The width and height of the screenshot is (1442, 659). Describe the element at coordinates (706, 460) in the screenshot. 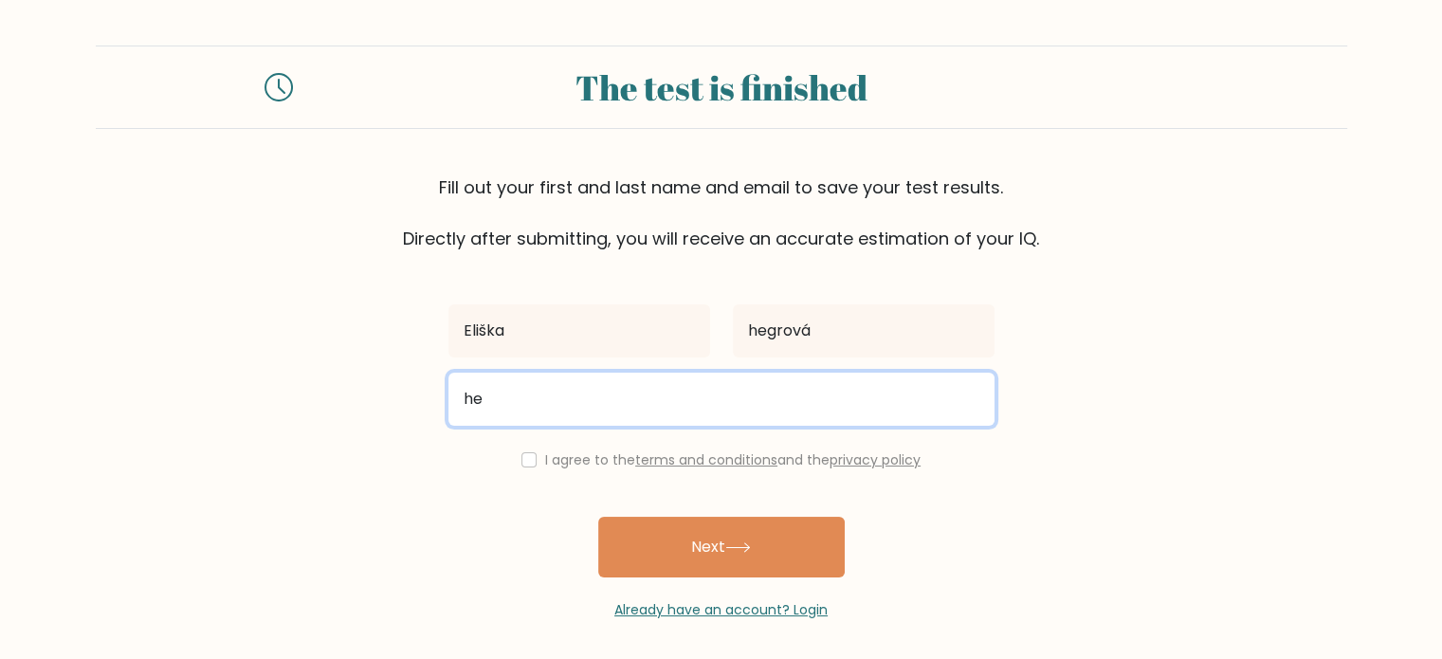

I see `a: terms and conditions` at that location.